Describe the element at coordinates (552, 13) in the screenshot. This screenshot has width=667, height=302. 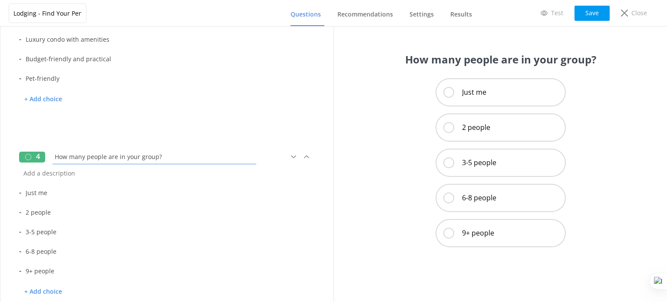
I see `a: Test` at that location.